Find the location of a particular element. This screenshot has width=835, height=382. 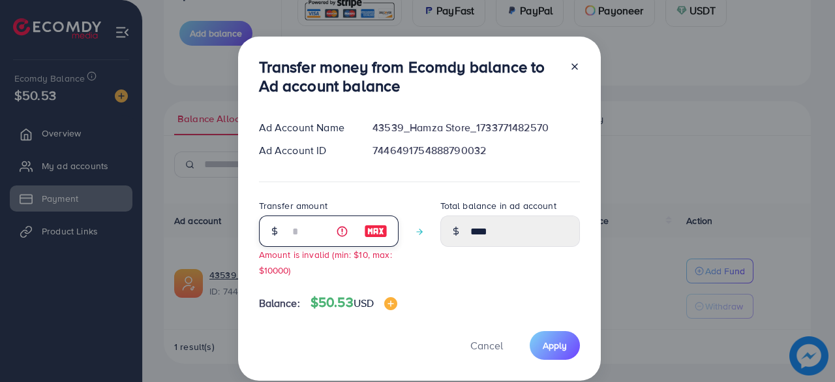

label: Total balance in ad account is located at coordinates (498, 206).